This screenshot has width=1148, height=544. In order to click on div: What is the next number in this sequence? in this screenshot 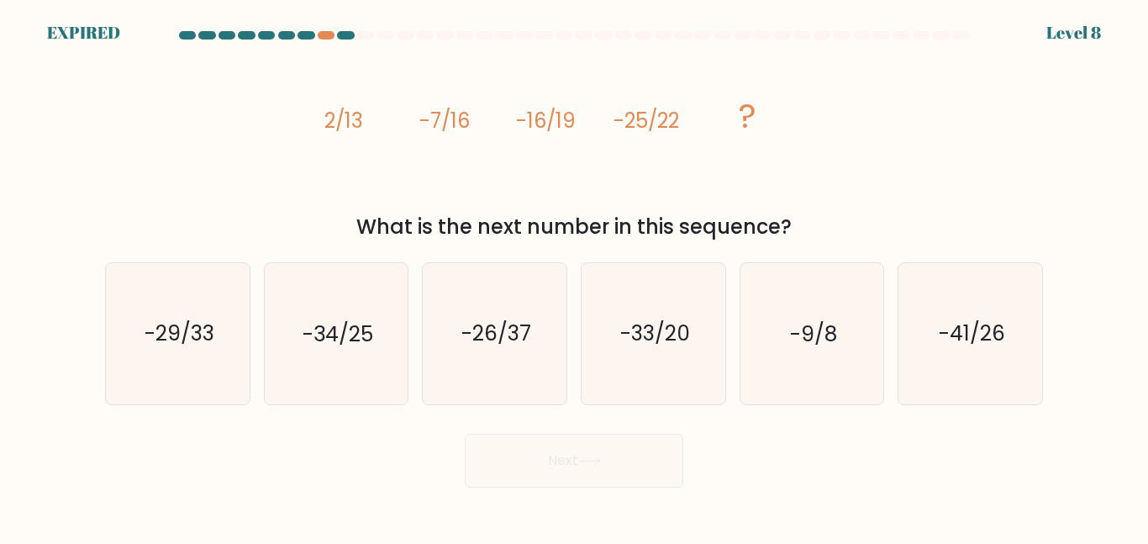, I will do `click(574, 227)`.